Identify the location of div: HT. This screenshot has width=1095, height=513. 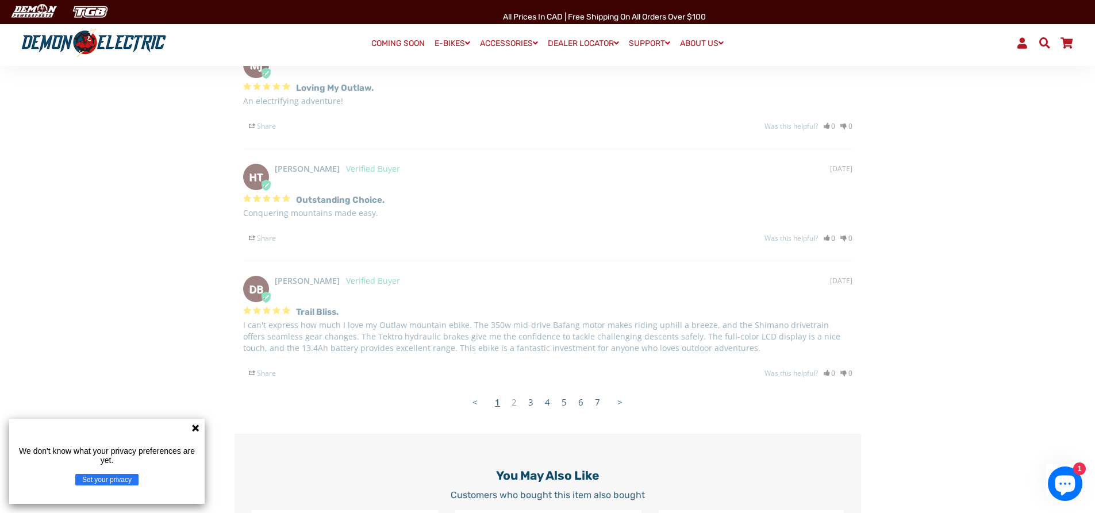
(256, 177).